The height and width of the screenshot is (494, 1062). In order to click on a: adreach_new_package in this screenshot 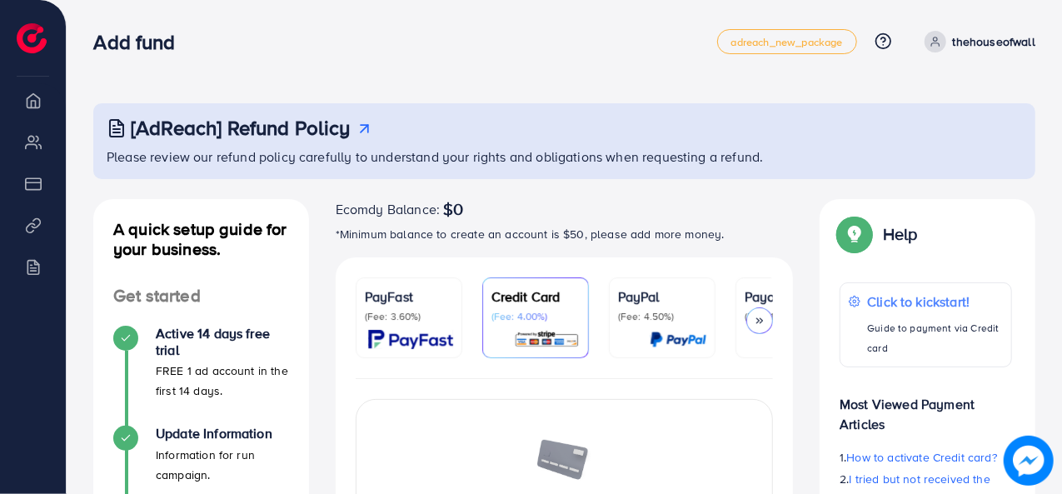, I will do `click(787, 42)`.